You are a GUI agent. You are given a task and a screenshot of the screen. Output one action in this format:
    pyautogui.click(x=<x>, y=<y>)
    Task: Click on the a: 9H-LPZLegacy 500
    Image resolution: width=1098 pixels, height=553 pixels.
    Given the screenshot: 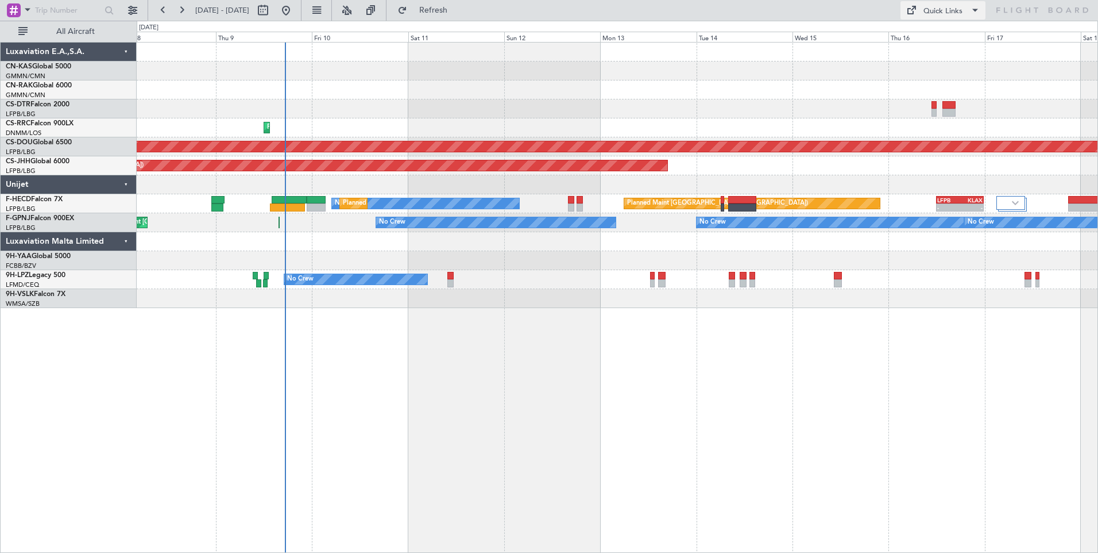 What is the action you would take?
    pyautogui.click(x=36, y=275)
    